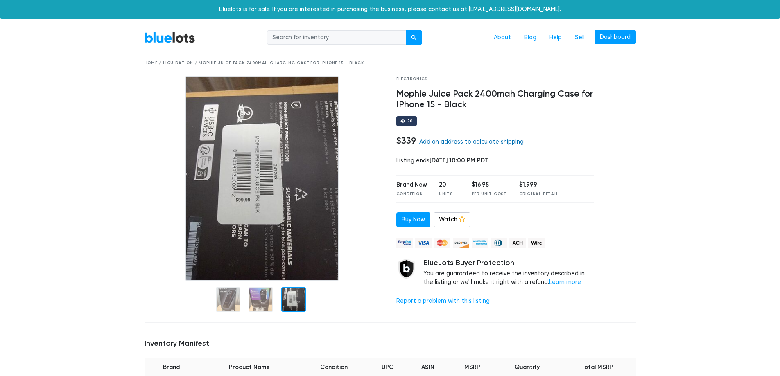 The image size is (780, 376). I want to click on a: About, so click(502, 38).